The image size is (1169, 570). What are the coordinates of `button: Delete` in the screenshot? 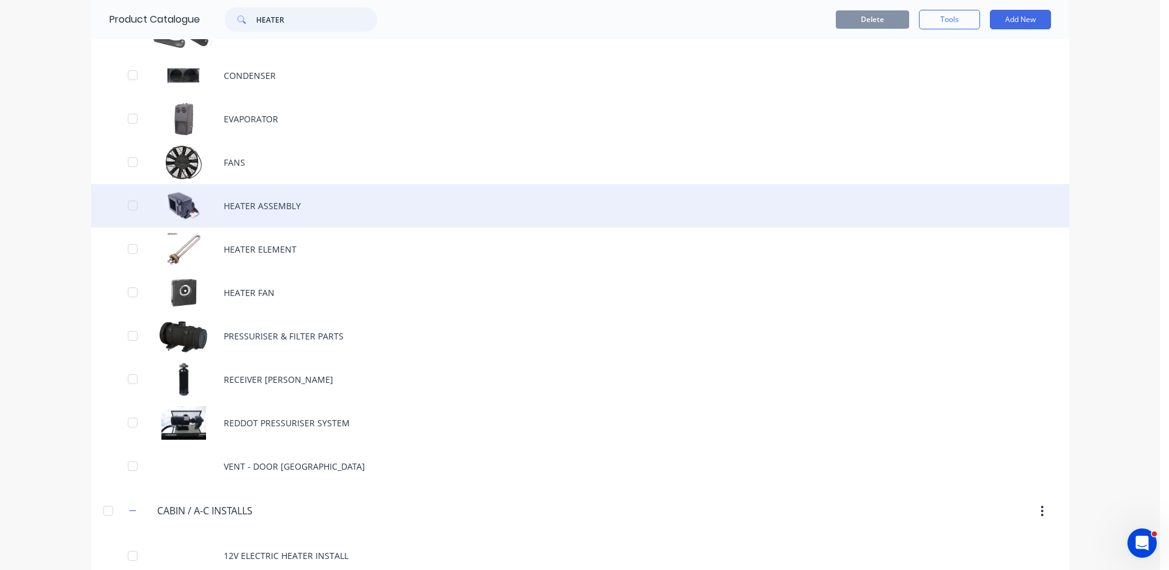 It's located at (872, 20).